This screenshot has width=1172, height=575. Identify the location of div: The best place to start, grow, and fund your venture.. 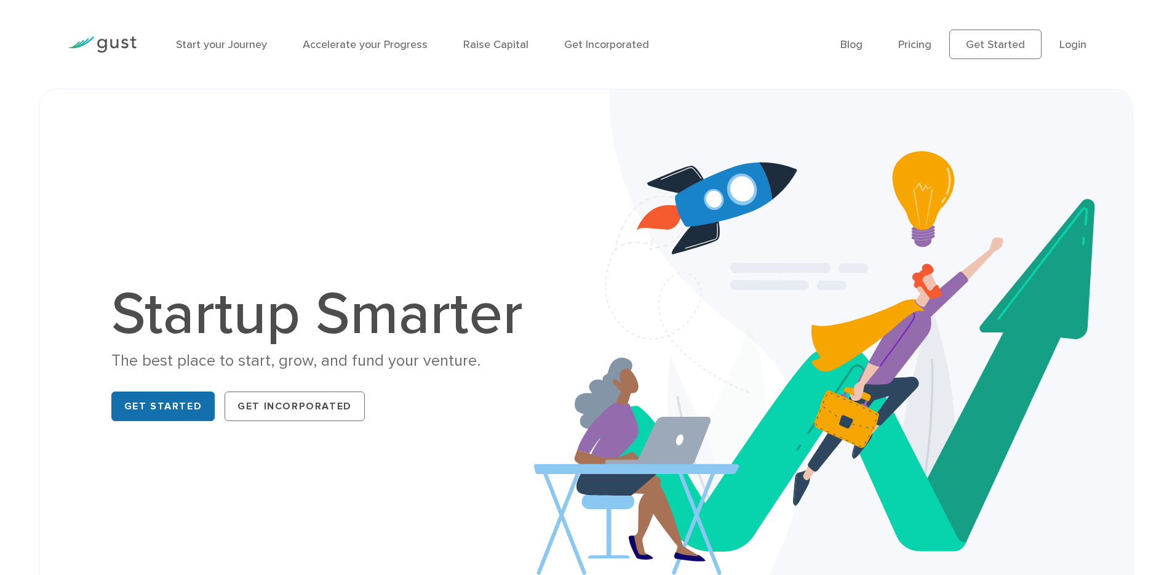
(324, 361).